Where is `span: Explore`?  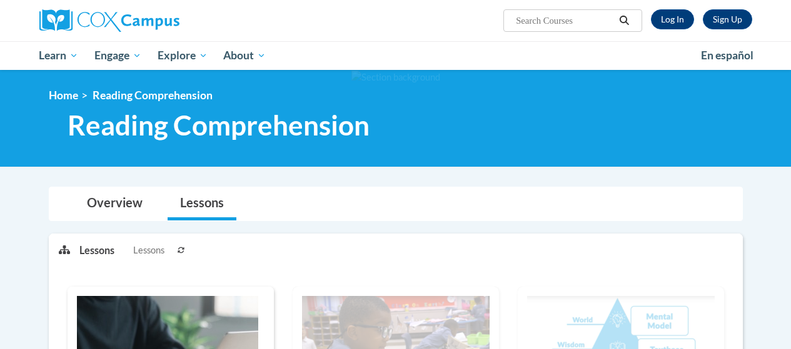 span: Explore is located at coordinates (183, 56).